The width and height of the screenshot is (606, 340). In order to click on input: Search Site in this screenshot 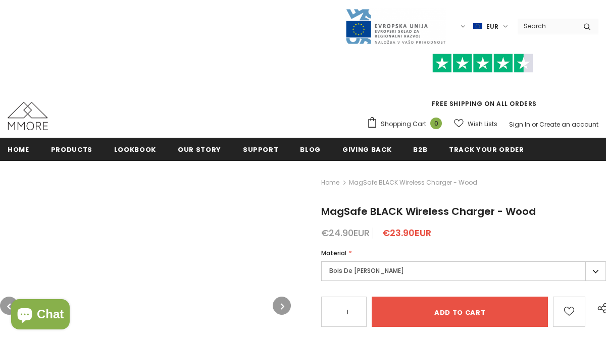, I will do `click(546, 26)`.